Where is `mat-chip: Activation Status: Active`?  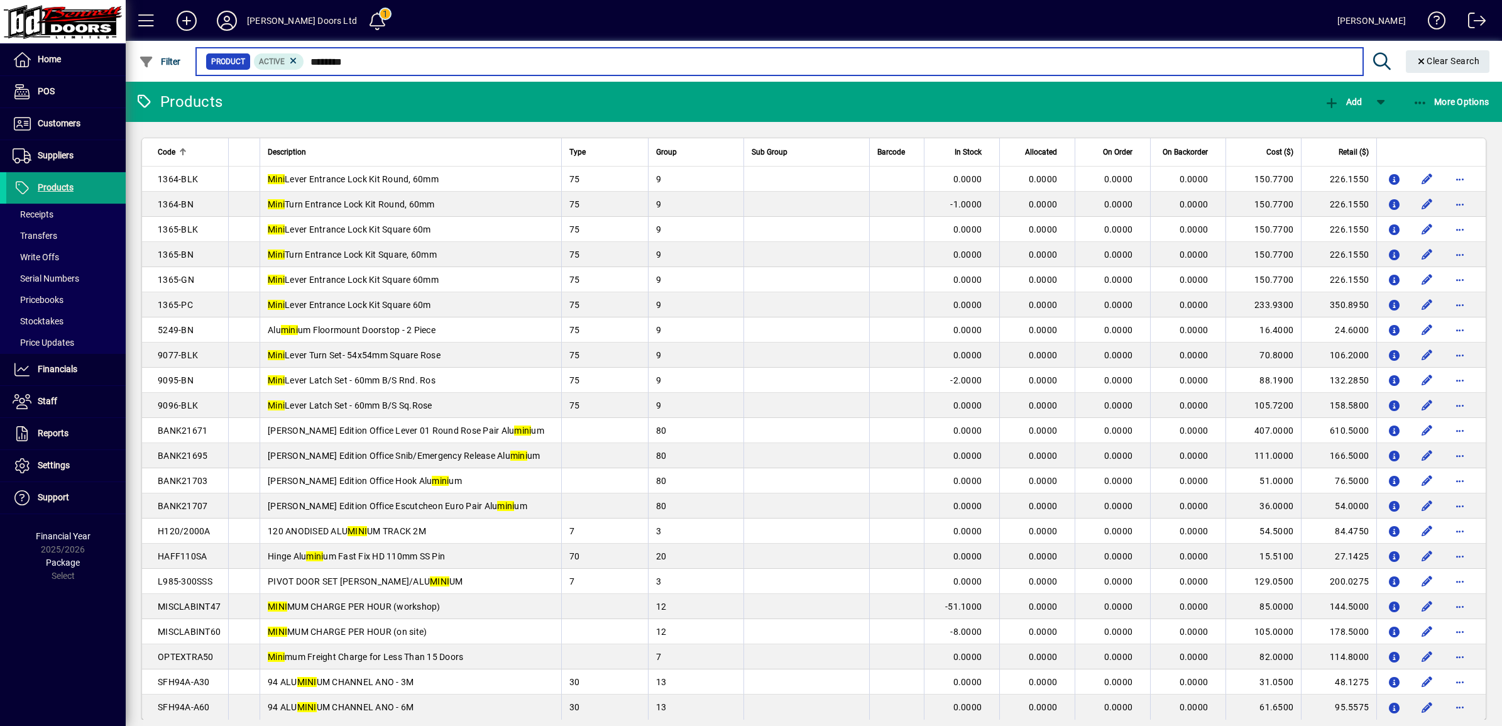
mat-chip: Activation Status: Active is located at coordinates (279, 62).